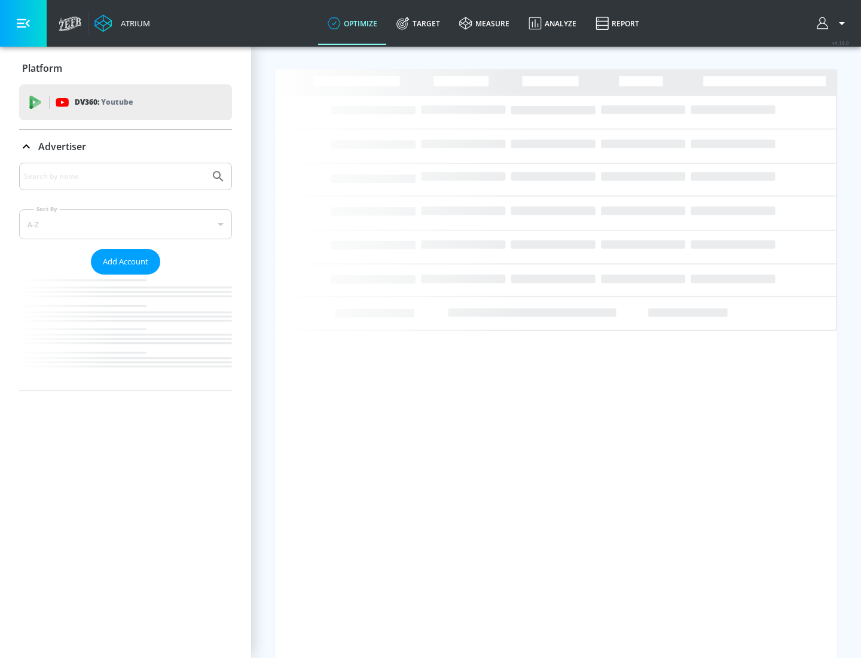 This screenshot has height=658, width=861. What do you see at coordinates (553, 23) in the screenshot?
I see `a: Analyze` at bounding box center [553, 23].